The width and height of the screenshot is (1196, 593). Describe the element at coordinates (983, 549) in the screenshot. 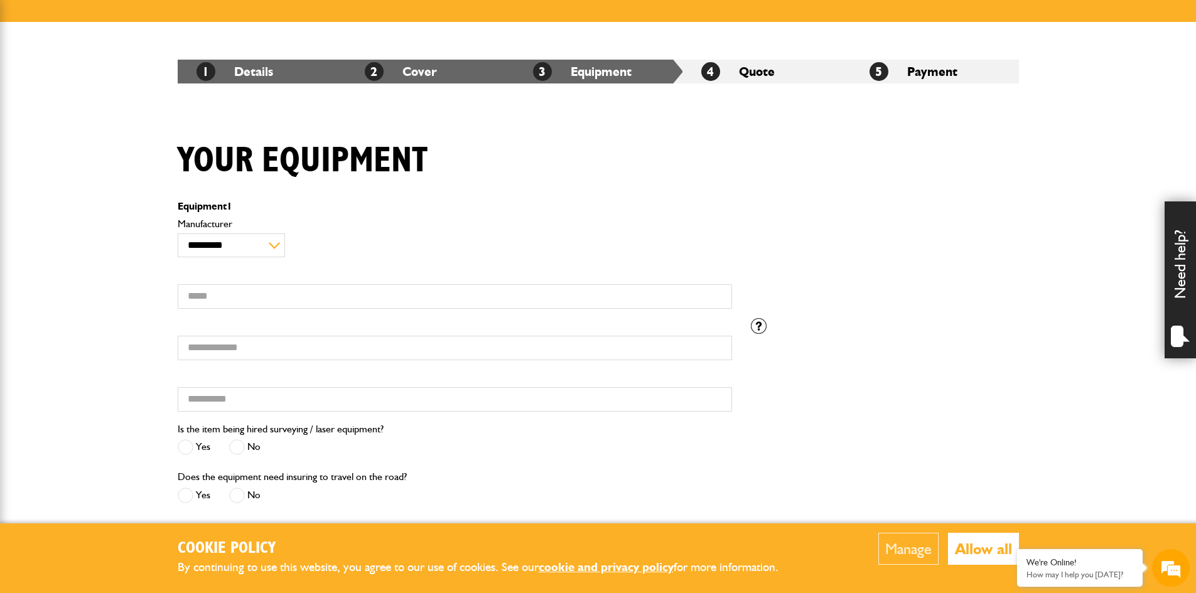

I see `button: Allow all` at that location.